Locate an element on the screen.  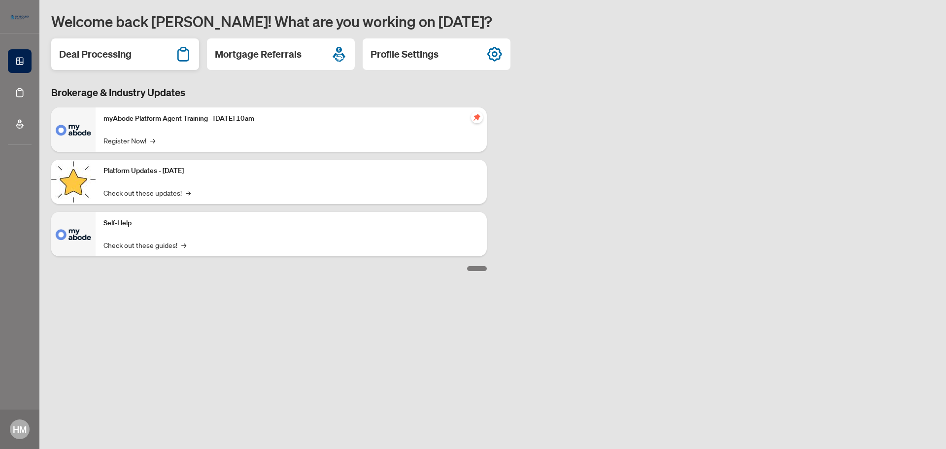
h2: Mortgage Referrals is located at coordinates (258, 54).